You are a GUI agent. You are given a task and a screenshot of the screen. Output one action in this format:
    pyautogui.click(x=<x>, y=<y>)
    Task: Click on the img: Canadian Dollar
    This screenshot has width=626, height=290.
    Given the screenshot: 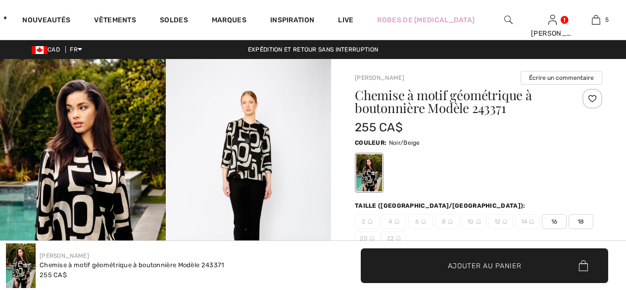 What is the action you would take?
    pyautogui.click(x=40, y=50)
    